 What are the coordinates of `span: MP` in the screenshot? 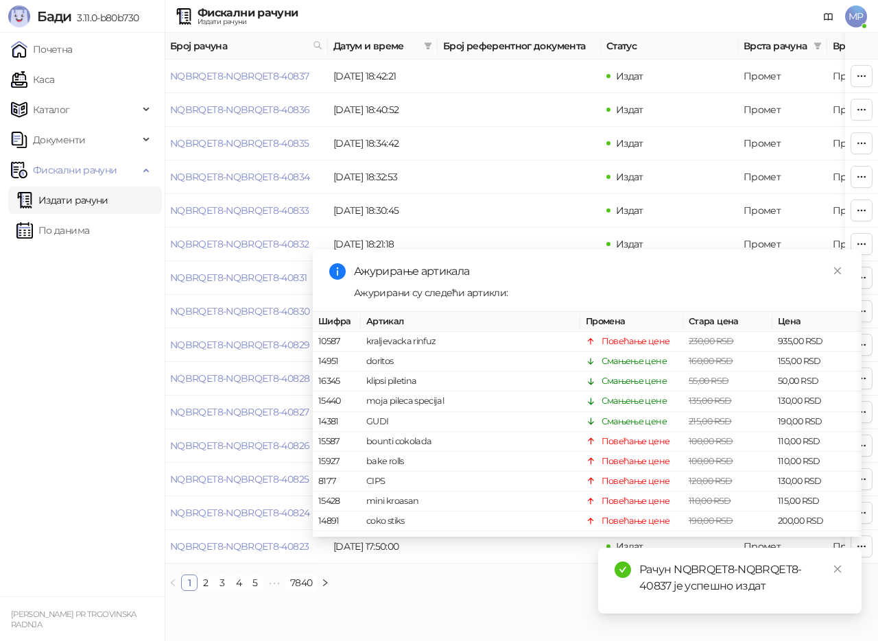 It's located at (856, 16).